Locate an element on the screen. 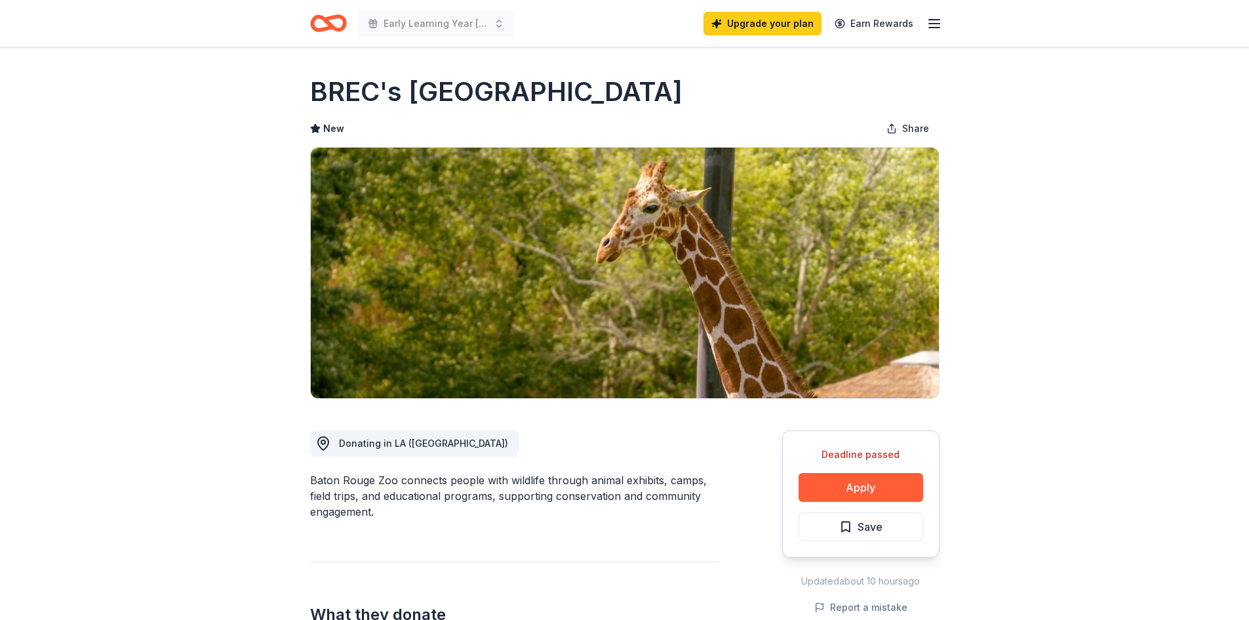 This screenshot has width=1249, height=620. span: Share is located at coordinates (915, 129).